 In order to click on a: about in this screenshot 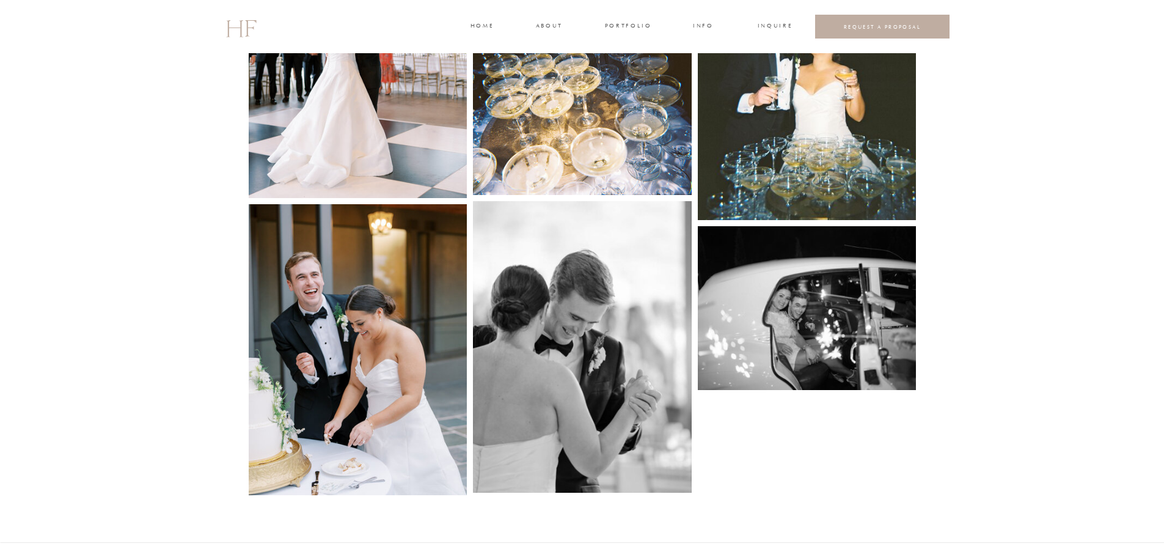, I will do `click(549, 27)`.